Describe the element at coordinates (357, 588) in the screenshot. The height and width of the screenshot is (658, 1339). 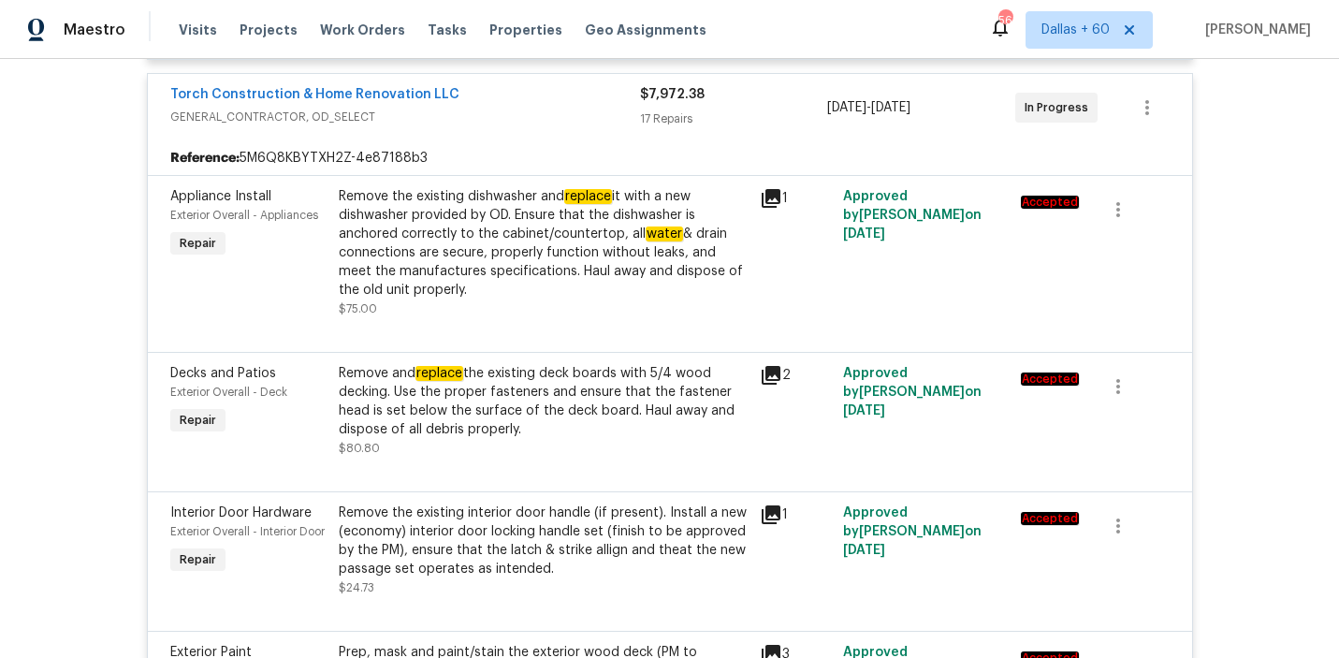
I see `span: $24.73` at that location.